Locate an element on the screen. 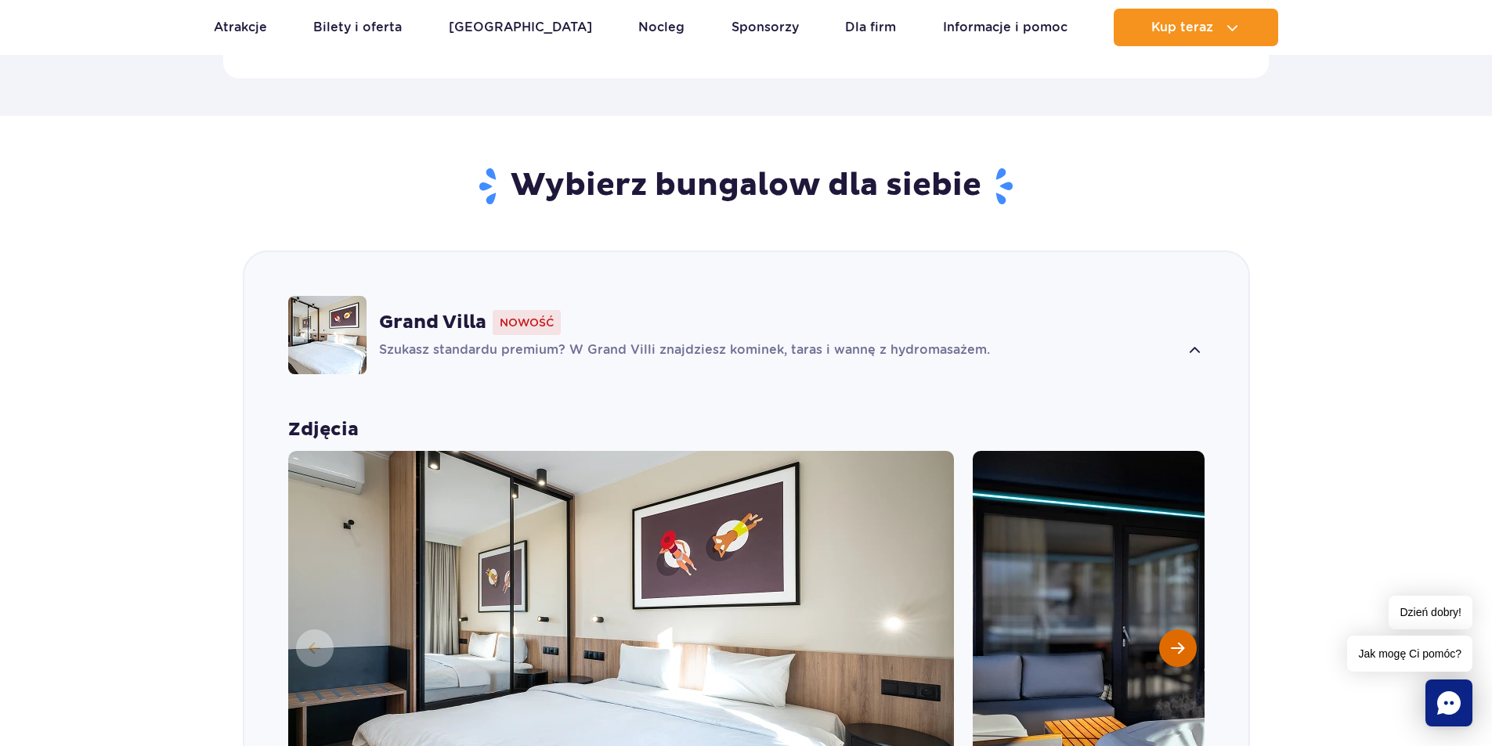 The height and width of the screenshot is (746, 1492). strong: Zdjęcia is located at coordinates (746, 430).